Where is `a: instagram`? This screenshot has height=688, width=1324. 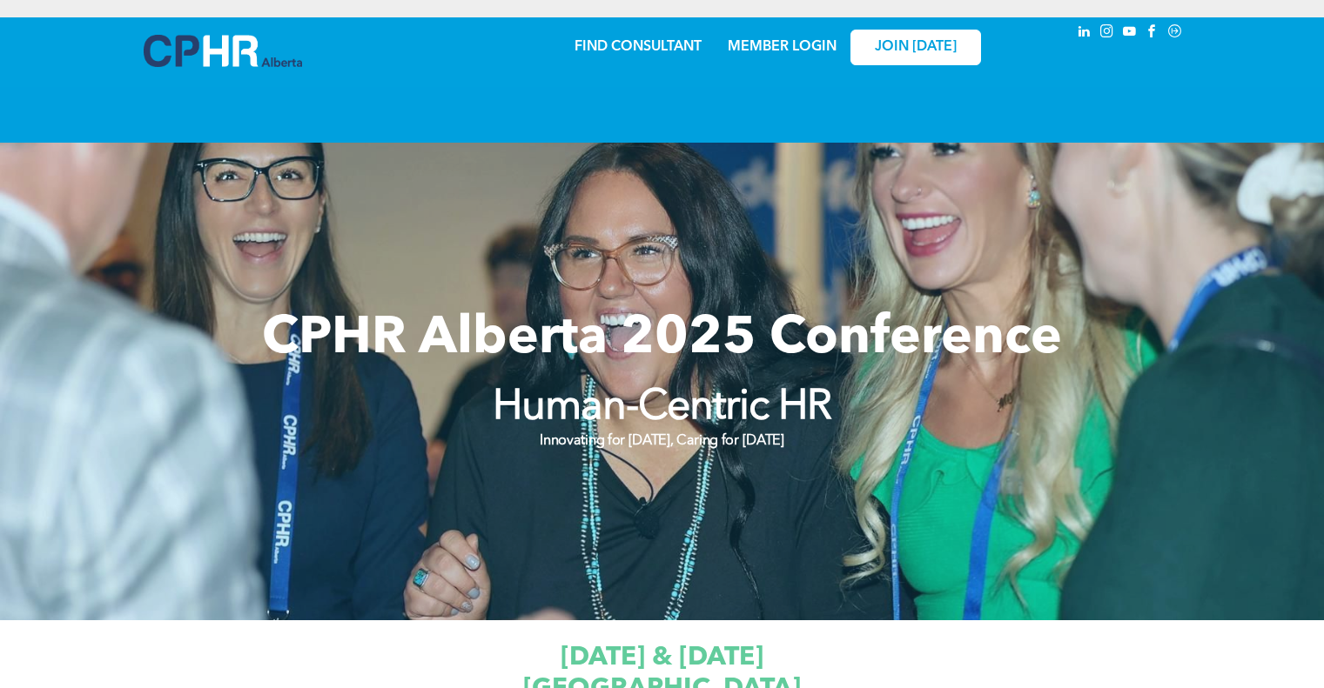
a: instagram is located at coordinates (1107, 33).